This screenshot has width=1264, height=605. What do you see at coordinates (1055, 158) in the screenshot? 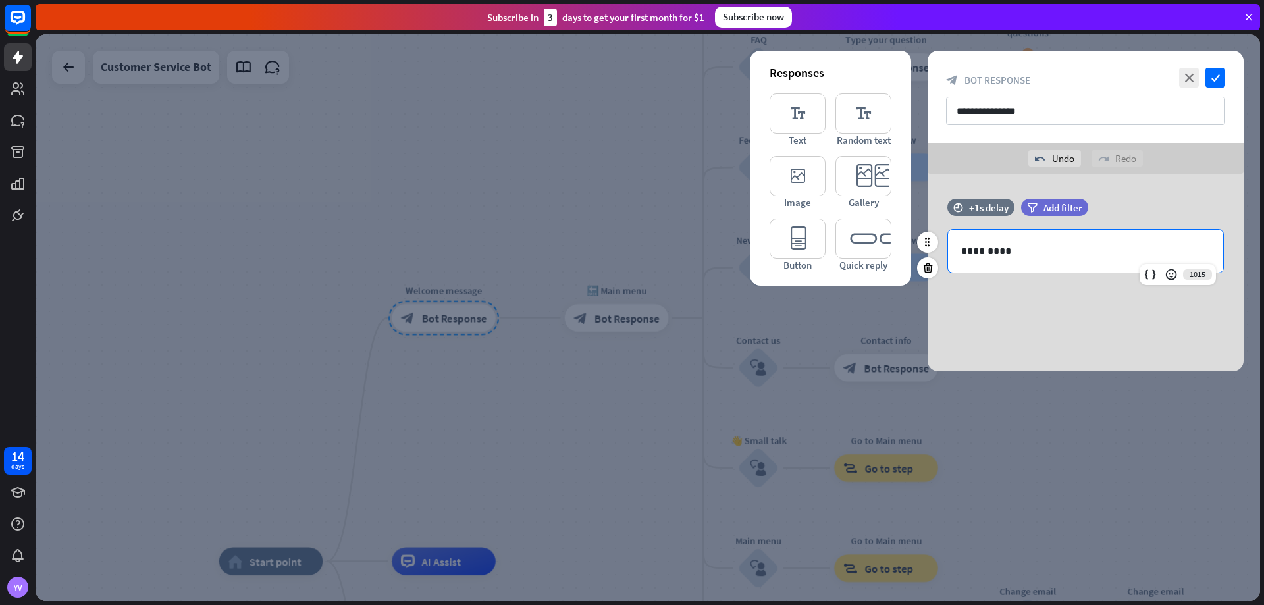
I see `div: Undo` at bounding box center [1055, 158].